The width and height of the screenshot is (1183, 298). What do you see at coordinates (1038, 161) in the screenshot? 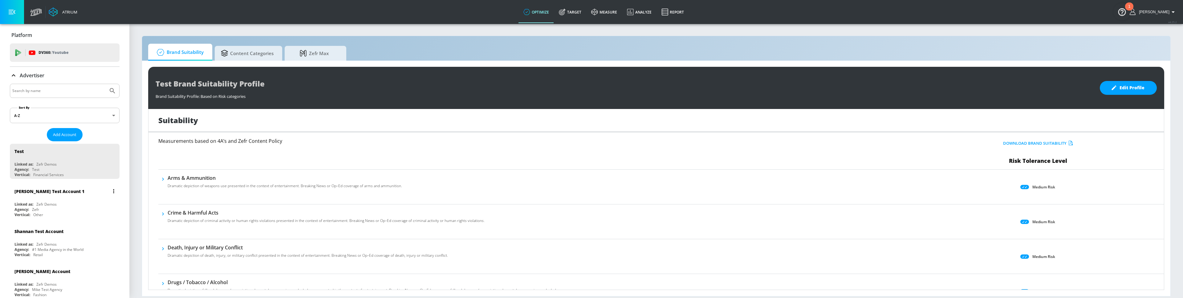
I see `span: Risk Tolerance Level` at bounding box center [1038, 161].